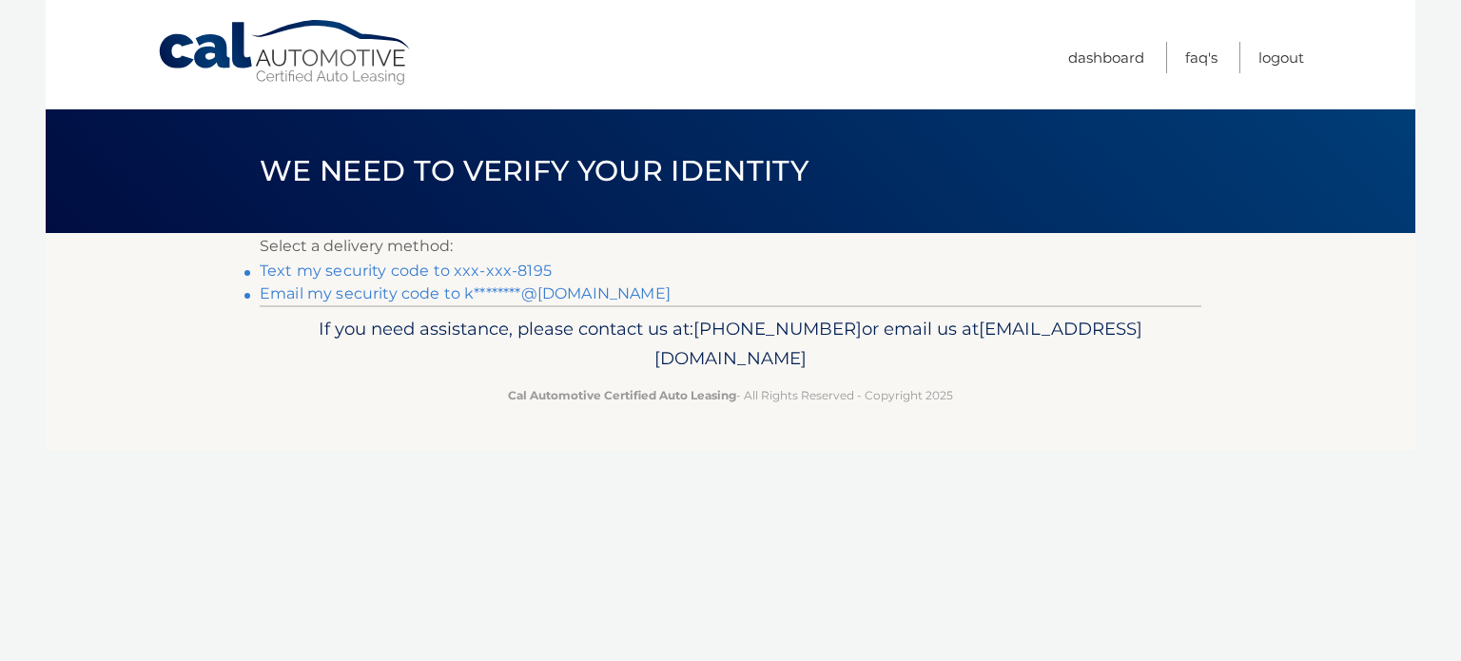 The image size is (1461, 661). I want to click on a: Logout, so click(1282, 57).